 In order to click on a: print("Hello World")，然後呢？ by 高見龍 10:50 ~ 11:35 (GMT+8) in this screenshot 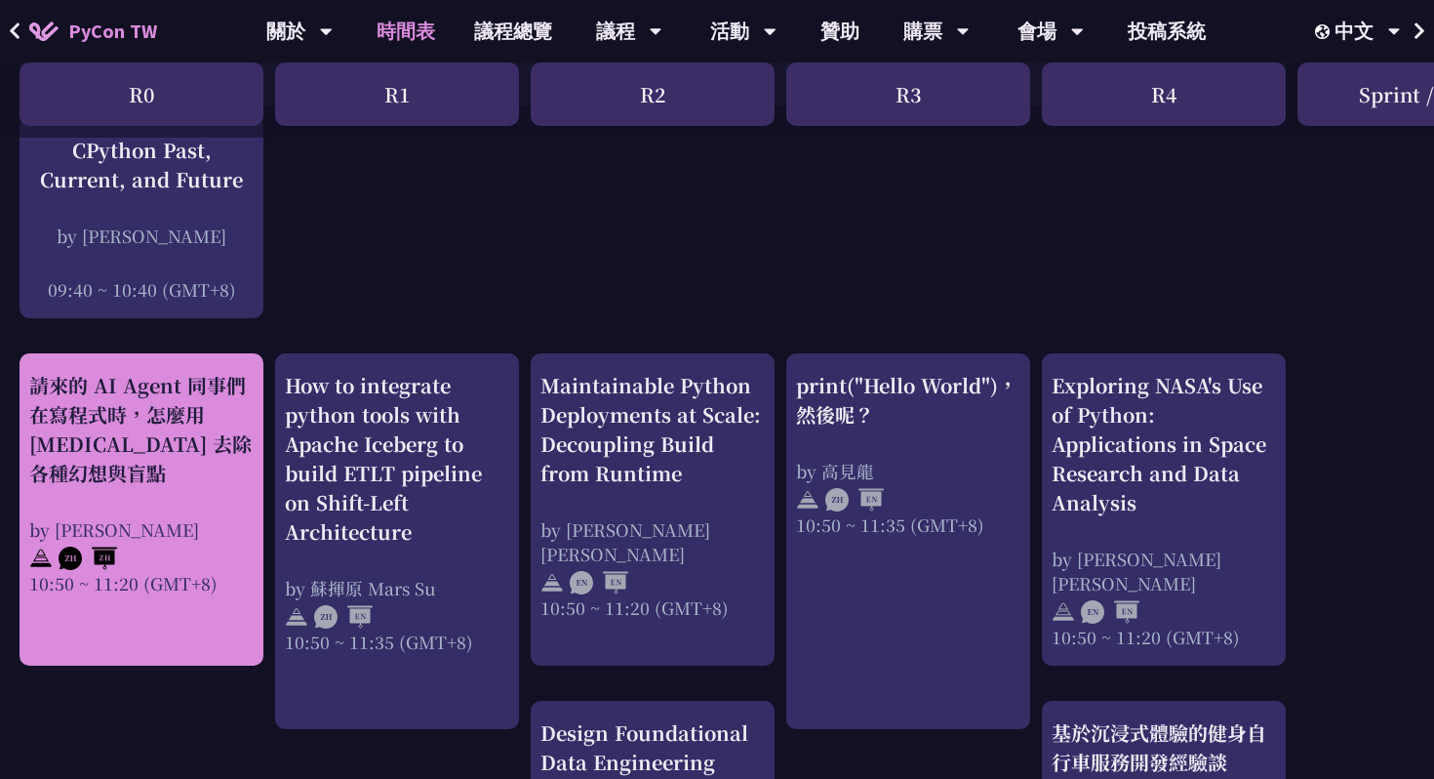, I will do `click(909, 542)`.